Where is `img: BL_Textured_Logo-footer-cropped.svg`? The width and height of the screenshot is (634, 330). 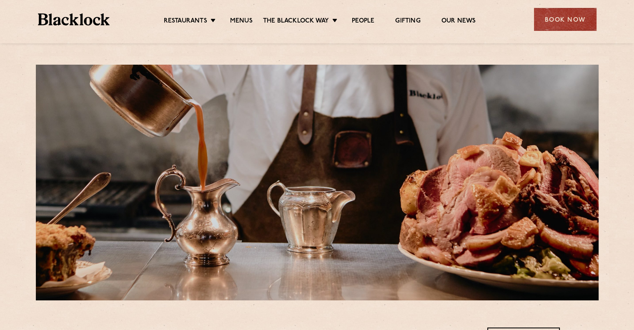 img: BL_Textured_Logo-footer-cropped.svg is located at coordinates (74, 19).